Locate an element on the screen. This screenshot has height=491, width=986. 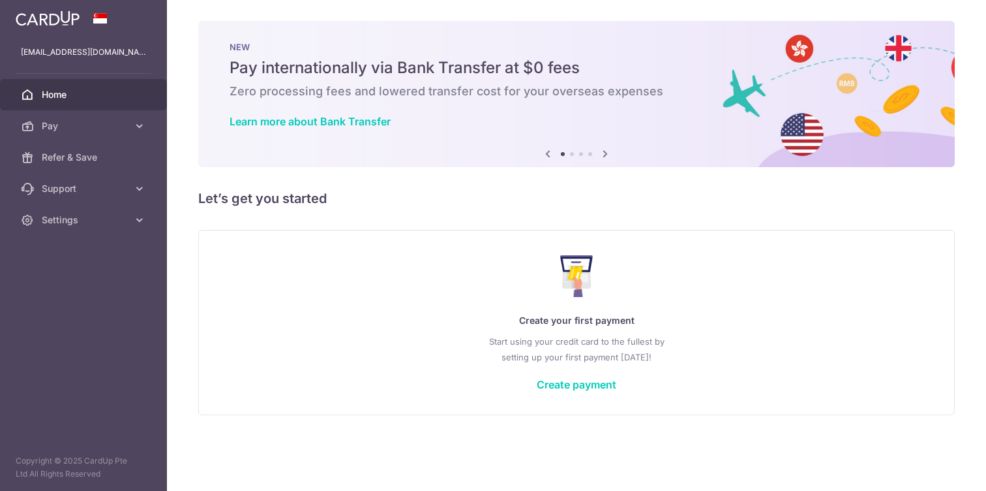
span: Pay is located at coordinates (85, 126).